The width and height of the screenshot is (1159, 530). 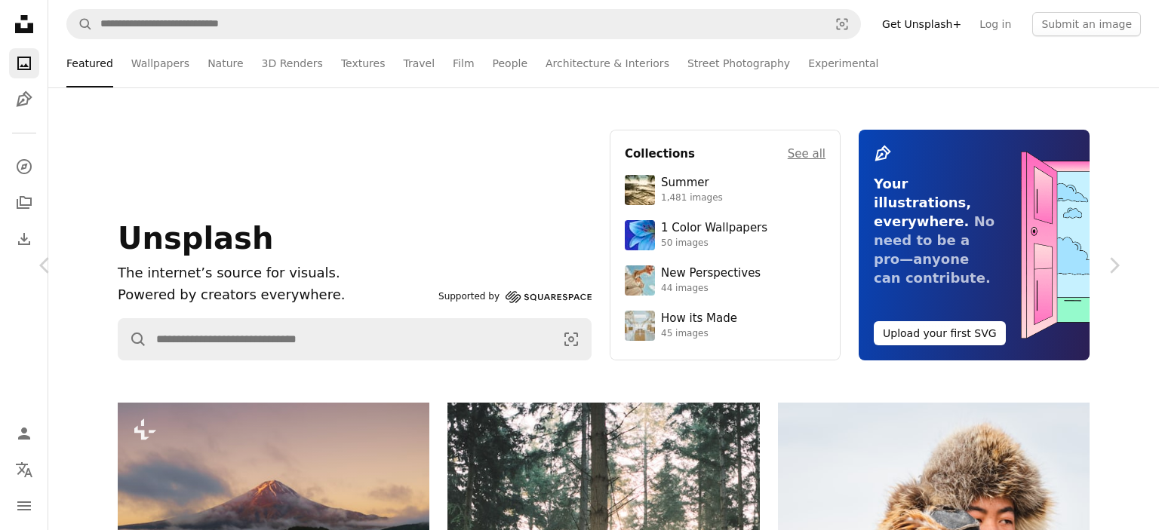 I want to click on a: Experimental, so click(x=843, y=63).